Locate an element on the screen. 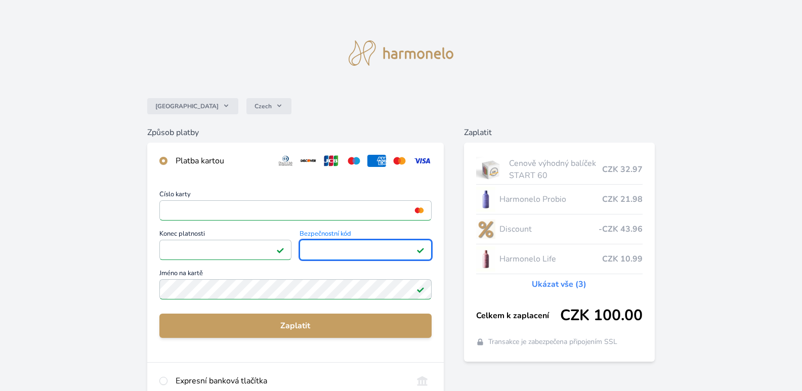 This screenshot has height=391, width=802. span: Konec platnosti is located at coordinates (225, 235).